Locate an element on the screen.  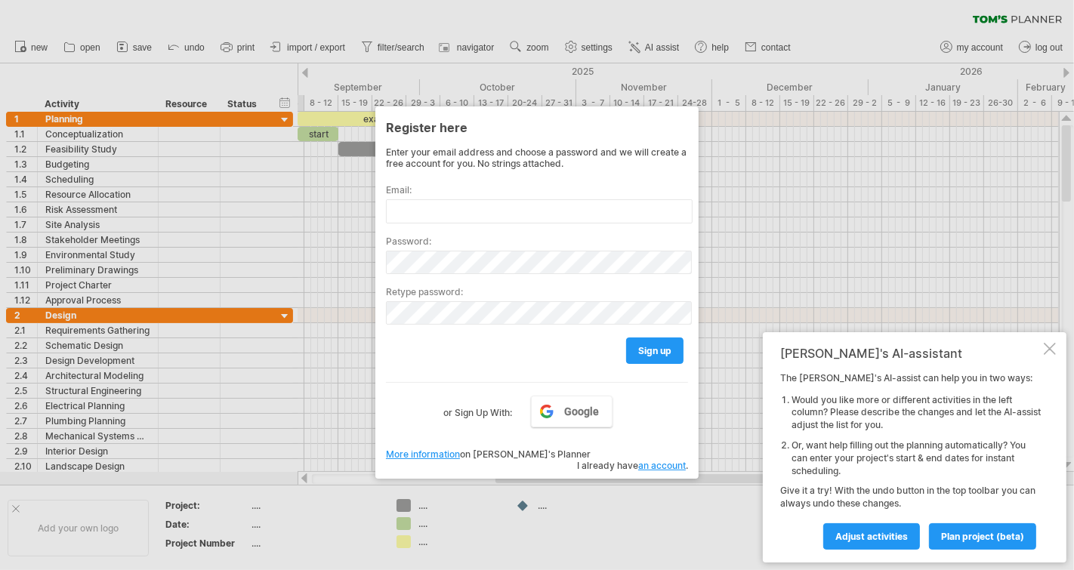
label: Password: is located at coordinates (537, 241).